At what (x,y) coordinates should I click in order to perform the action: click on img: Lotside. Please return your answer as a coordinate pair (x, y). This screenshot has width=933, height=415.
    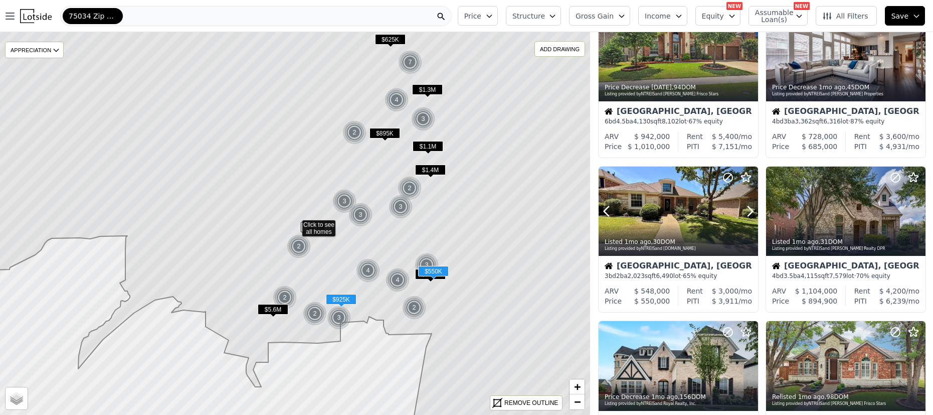
    Looking at the image, I should click on (36, 16).